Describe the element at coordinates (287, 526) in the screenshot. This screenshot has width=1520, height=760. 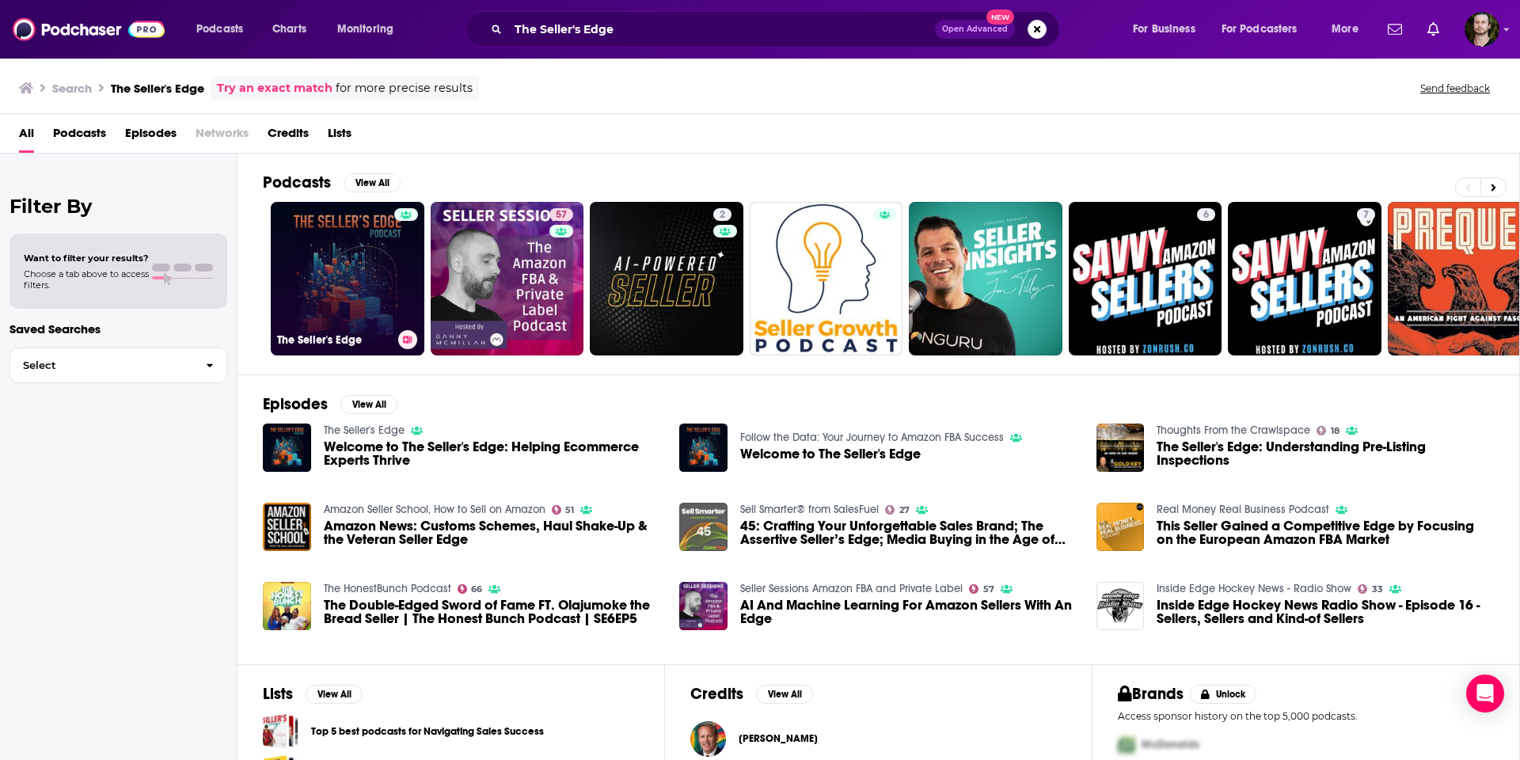
I see `img: Amazon News: Customs Schemes, Haul Shake-Up & the Veteran Seller Edge` at that location.